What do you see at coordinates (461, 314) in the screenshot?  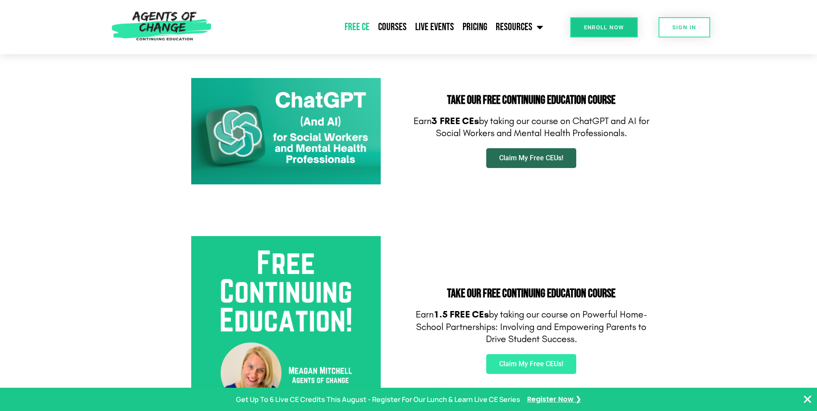 I see `b: 1.5 FREE CEs` at bounding box center [461, 314].